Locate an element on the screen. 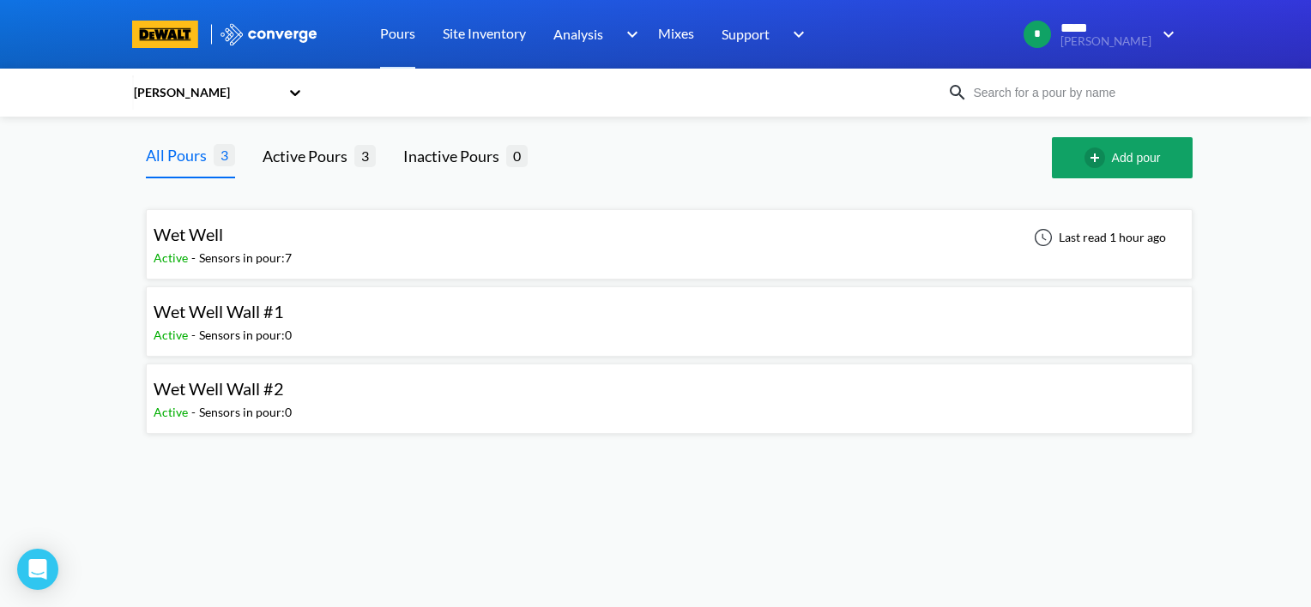 The height and width of the screenshot is (607, 1311). img: branding logo is located at coordinates (165, 34).